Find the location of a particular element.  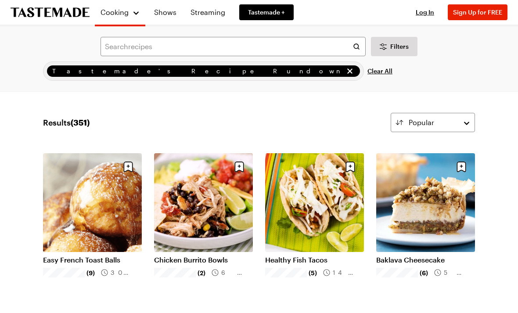

span: Sign Up for FREE is located at coordinates (477, 12).